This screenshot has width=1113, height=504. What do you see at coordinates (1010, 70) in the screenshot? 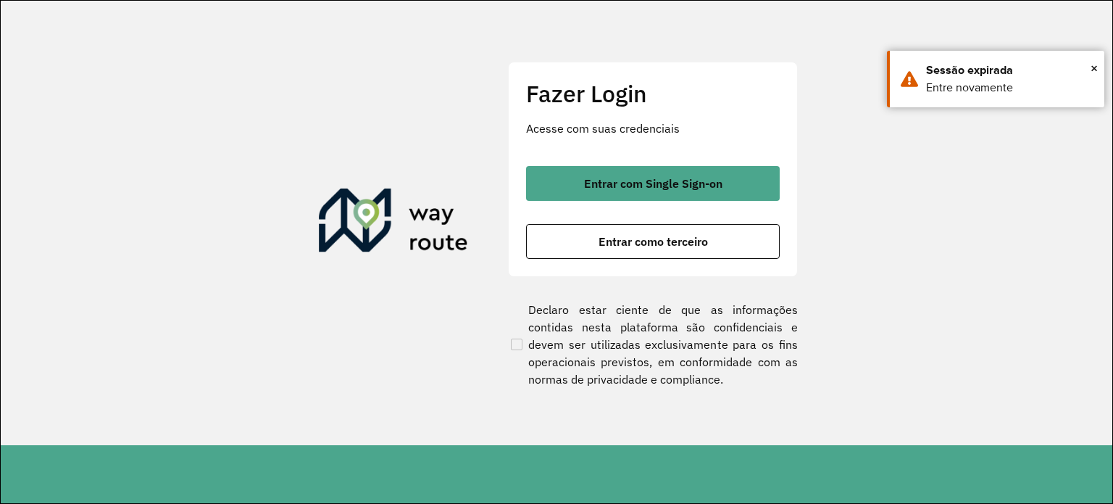
I see `div: Sessão expirada` at bounding box center [1010, 70].